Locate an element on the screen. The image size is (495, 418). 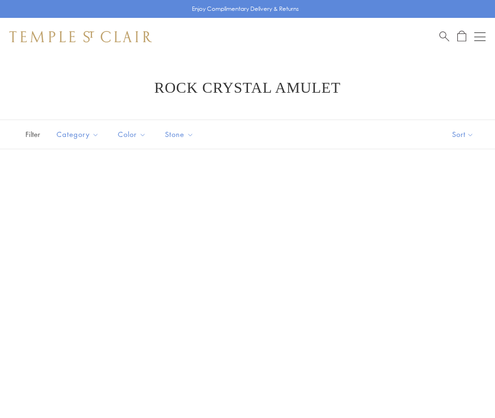
h1: Rock Crystal Amulet is located at coordinates (247, 88).